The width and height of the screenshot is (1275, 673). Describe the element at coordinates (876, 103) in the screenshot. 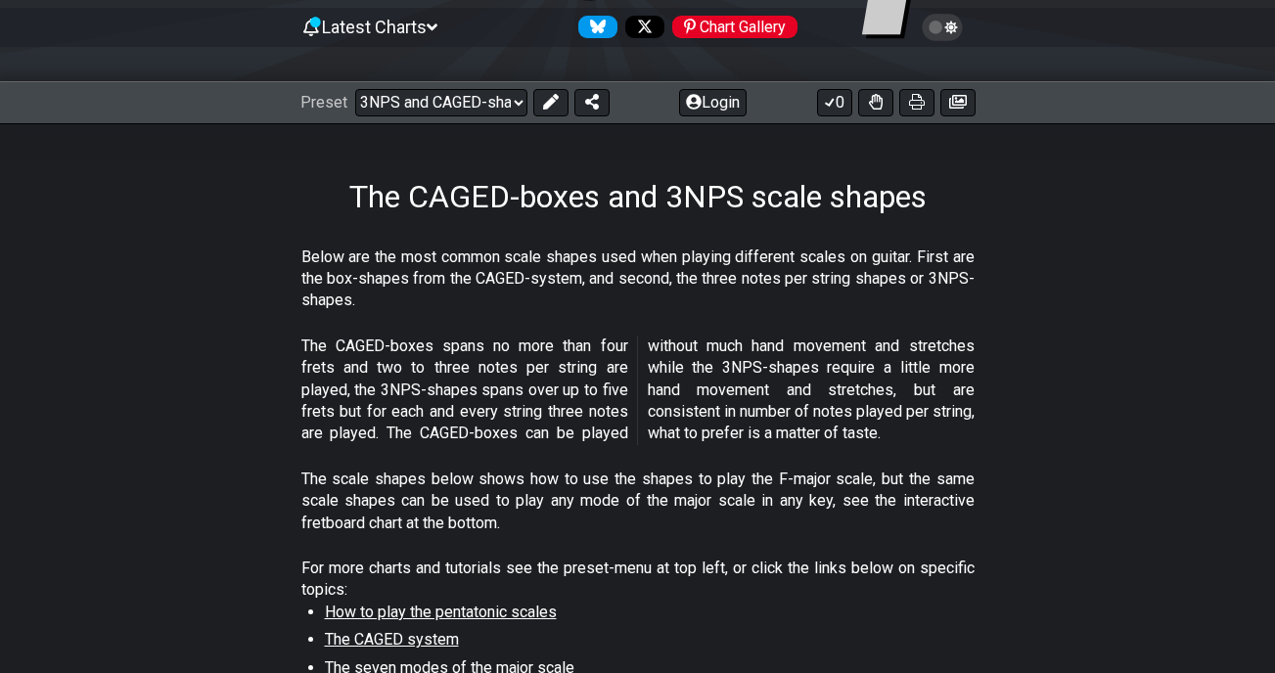

I see `button: Toggle Dexterity for all fretkits` at that location.